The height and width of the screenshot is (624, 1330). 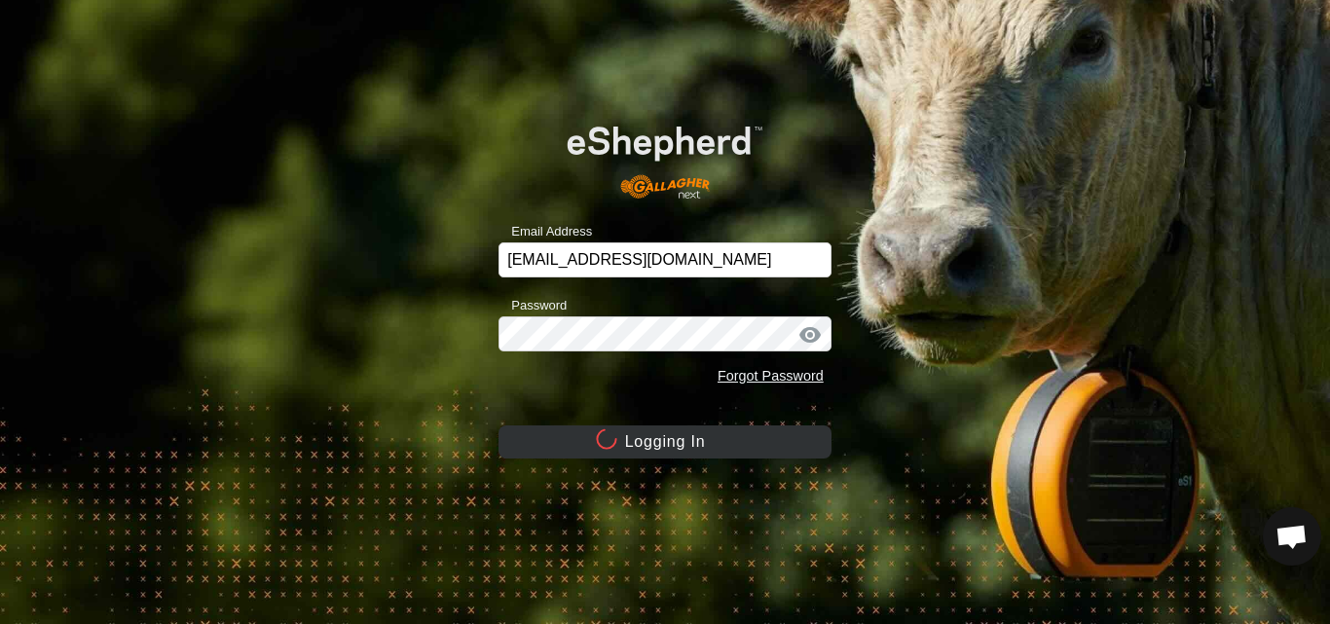 I want to click on label: Email Address, so click(x=545, y=232).